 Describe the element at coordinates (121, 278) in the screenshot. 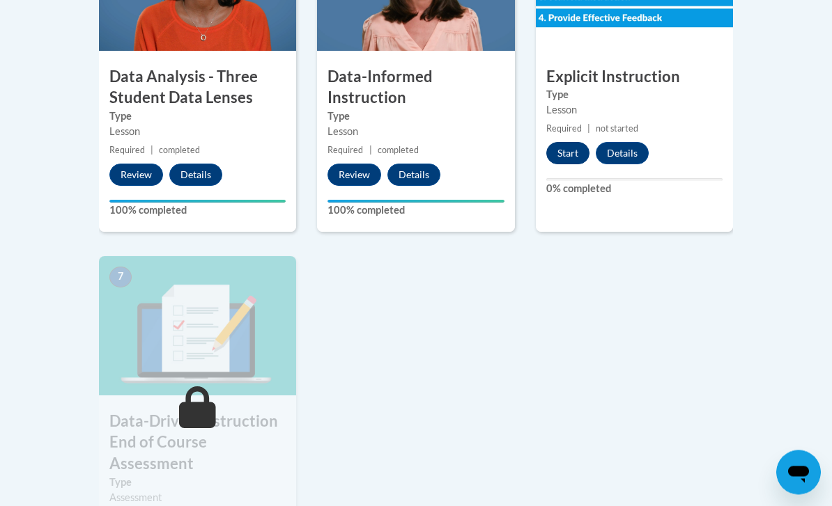

I see `span: 7` at that location.